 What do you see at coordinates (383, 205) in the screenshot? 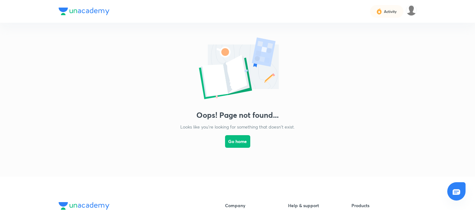
I see `h6: Products` at bounding box center [383, 205].